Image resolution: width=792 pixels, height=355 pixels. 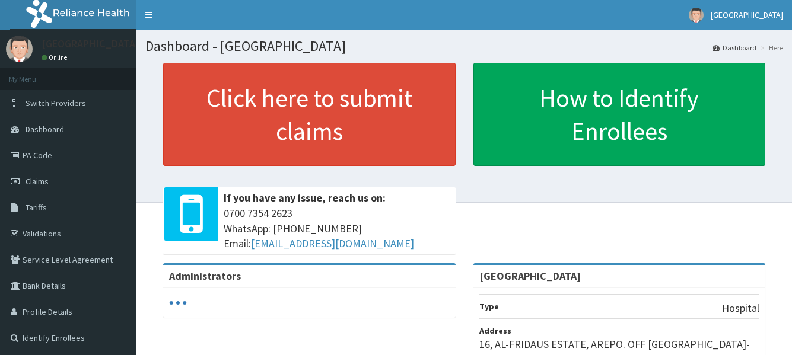 What do you see at coordinates (44, 129) in the screenshot?
I see `span: Dashboard` at bounding box center [44, 129].